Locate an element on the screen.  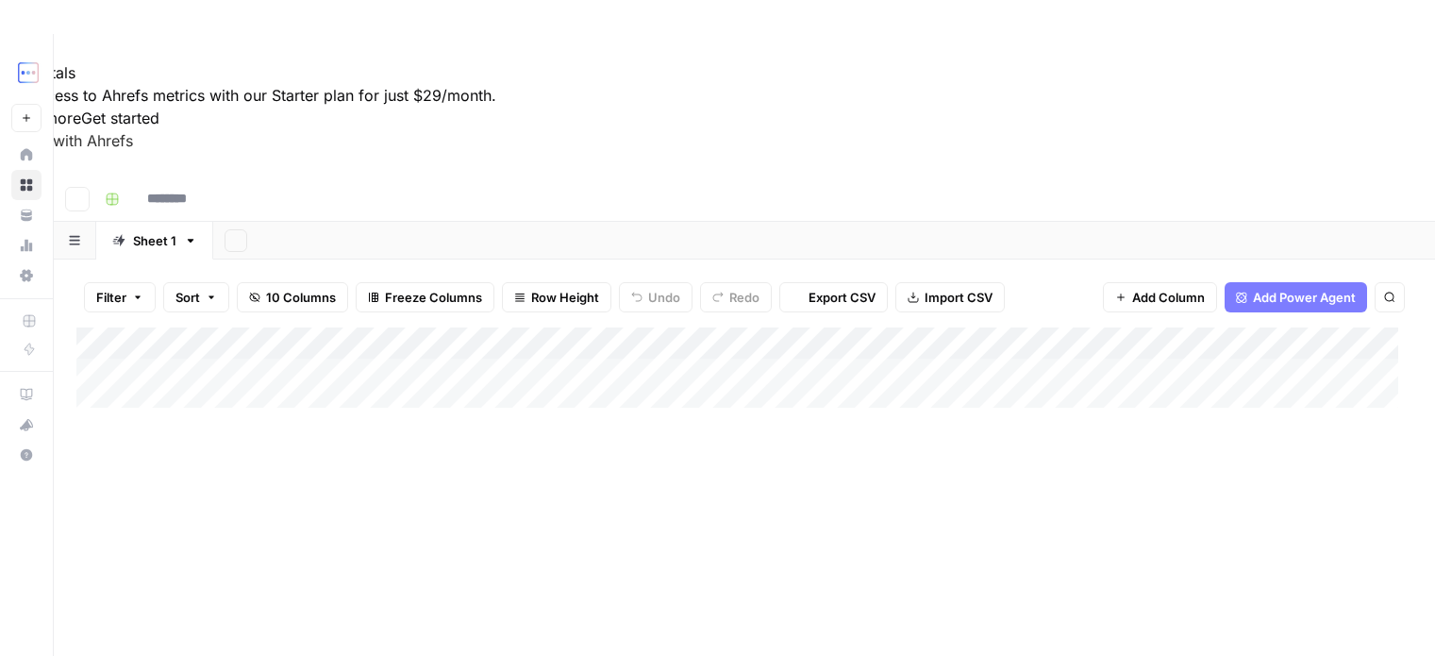
button: Add Column is located at coordinates (1160, 297).